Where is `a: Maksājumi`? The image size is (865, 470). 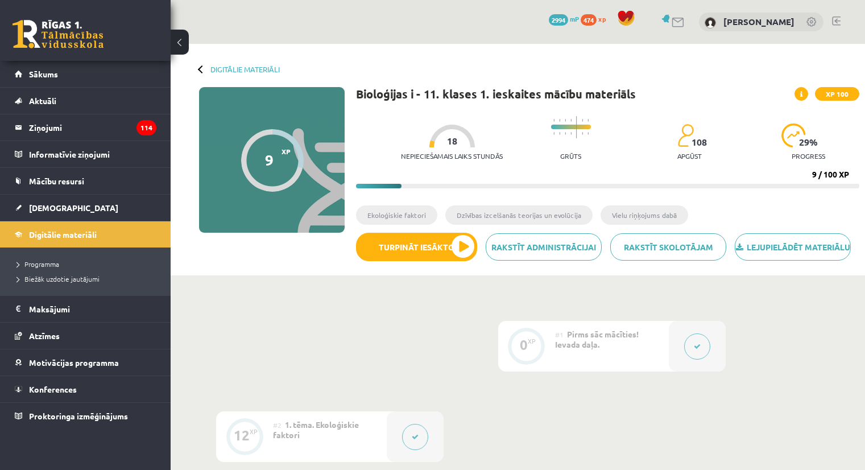 a: Maksājumi is located at coordinates (85, 309).